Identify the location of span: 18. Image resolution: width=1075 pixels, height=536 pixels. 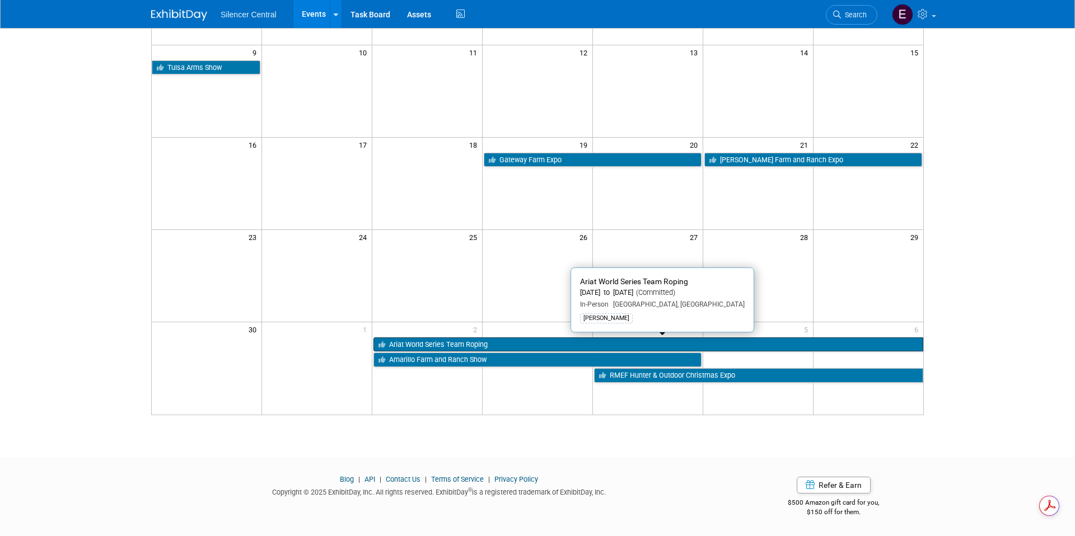
(475, 144).